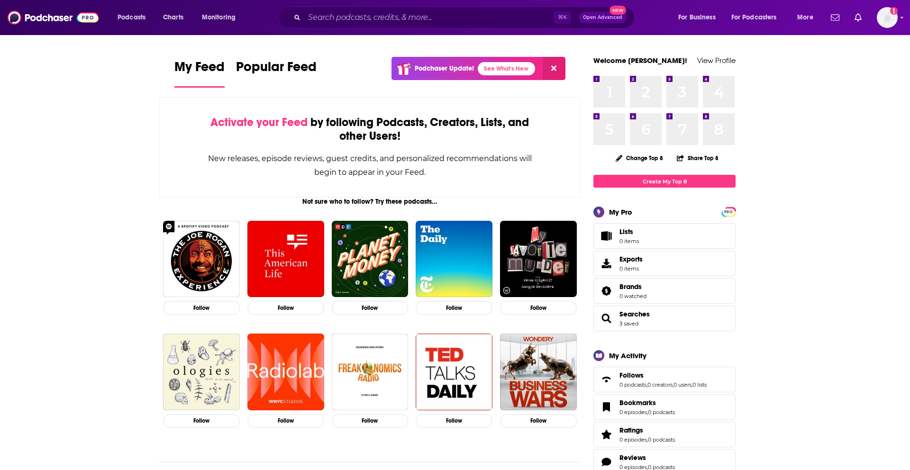  What do you see at coordinates (259, 122) in the screenshot?
I see `span: Activate your Feed` at bounding box center [259, 122].